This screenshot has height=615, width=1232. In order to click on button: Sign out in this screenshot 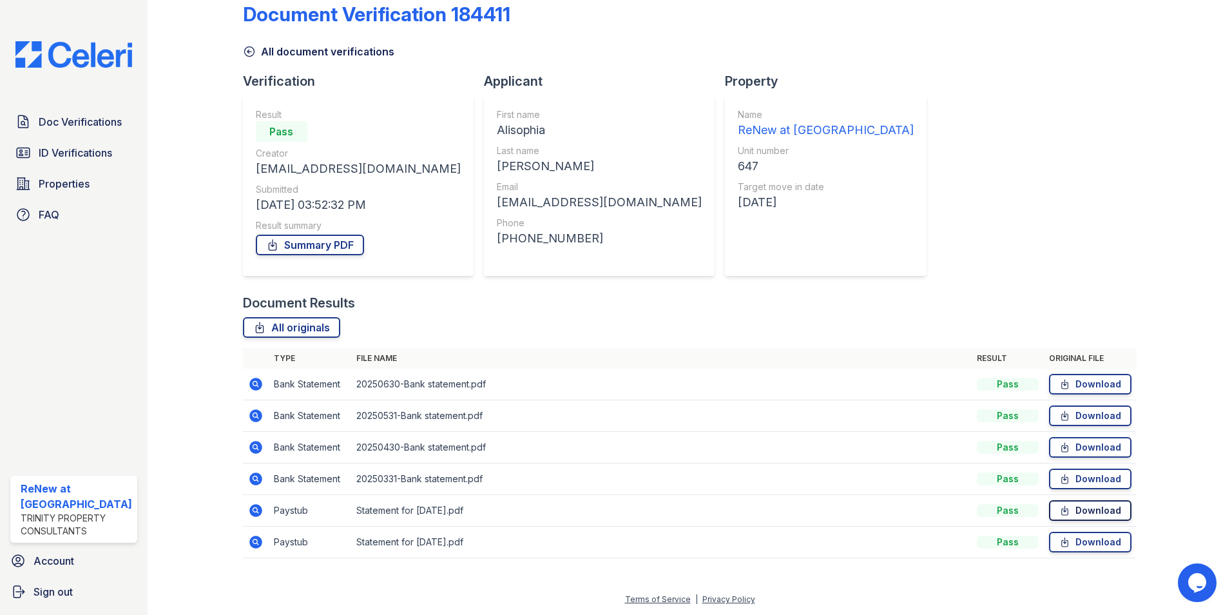, I will do `click(73, 592)`.